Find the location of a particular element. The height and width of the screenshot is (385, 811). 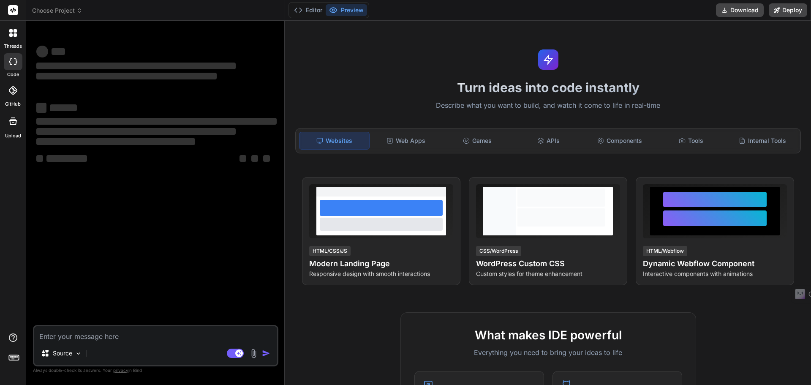

p: Describe what you want to build, and watch it come to life in real-time is located at coordinates (548, 106).